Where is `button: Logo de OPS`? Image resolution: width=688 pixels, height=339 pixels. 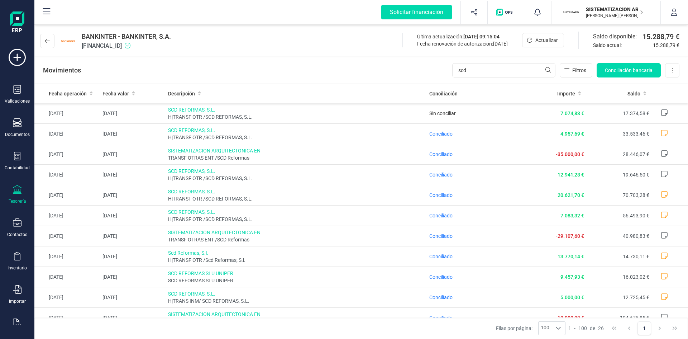 button: Logo de OPS is located at coordinates (506, 12).